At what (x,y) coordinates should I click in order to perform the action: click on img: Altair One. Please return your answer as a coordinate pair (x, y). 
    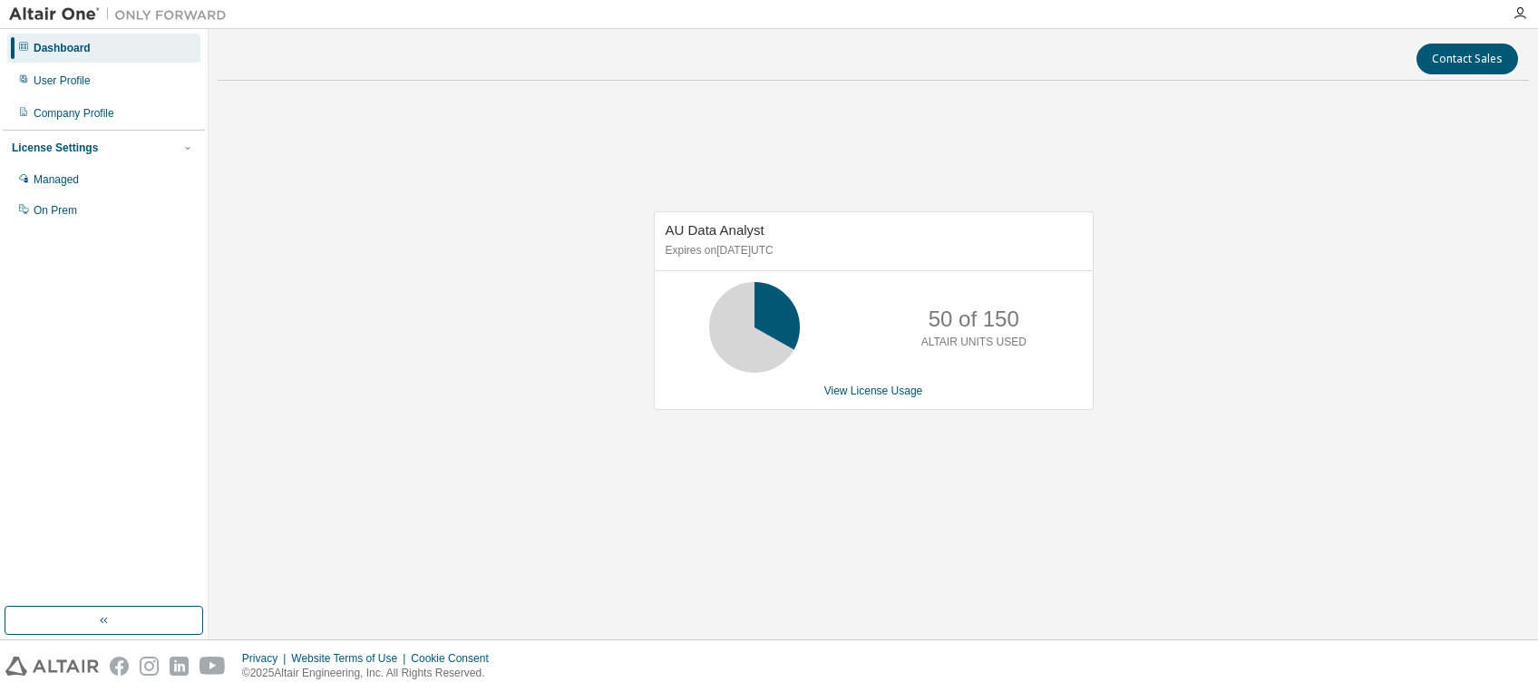
    Looking at the image, I should click on (122, 15).